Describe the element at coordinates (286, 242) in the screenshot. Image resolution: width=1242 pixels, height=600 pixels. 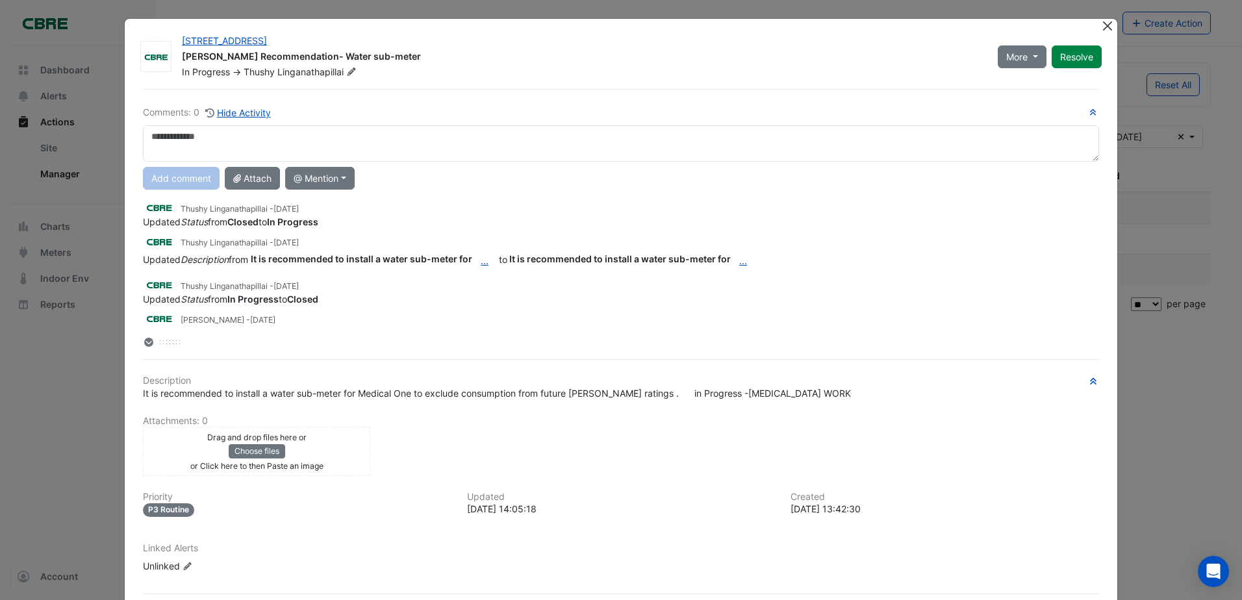
I see `span: 2025-07-15 10:04:32` at that location.